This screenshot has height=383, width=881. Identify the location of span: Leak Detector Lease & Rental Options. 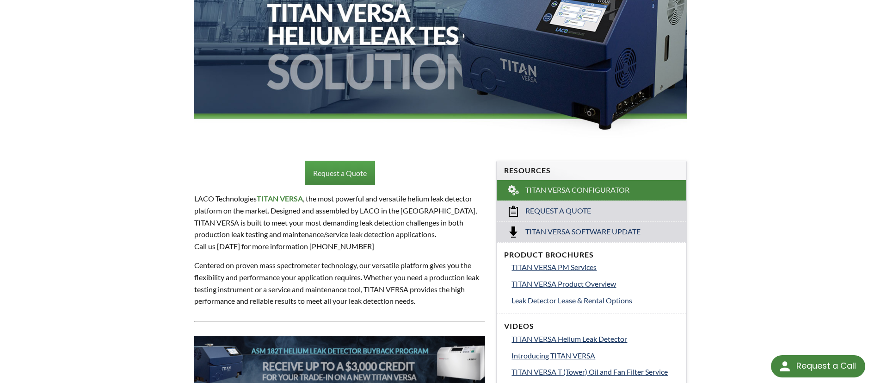
(572, 300).